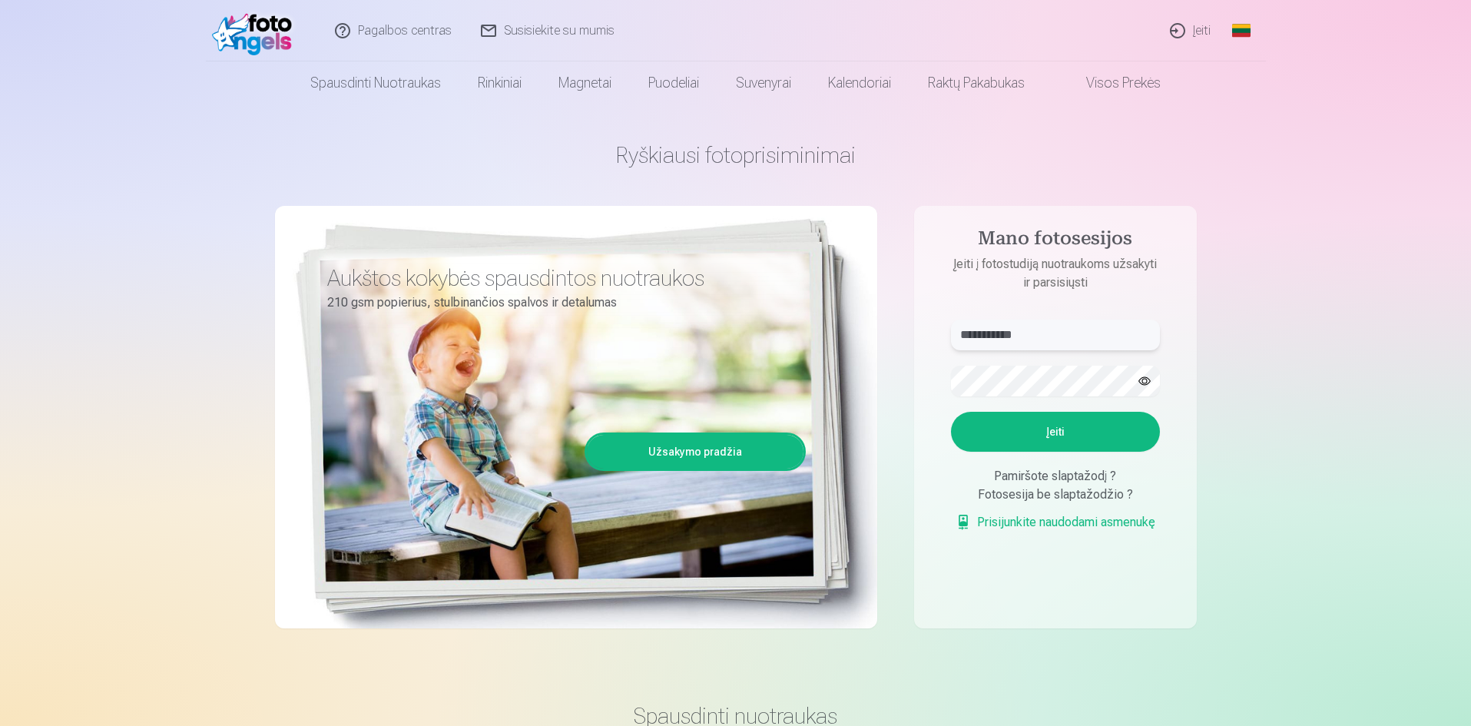 This screenshot has height=726, width=1471. What do you see at coordinates (1056, 241) in the screenshot?
I see `h4: Mano fotosesijos` at bounding box center [1056, 241].